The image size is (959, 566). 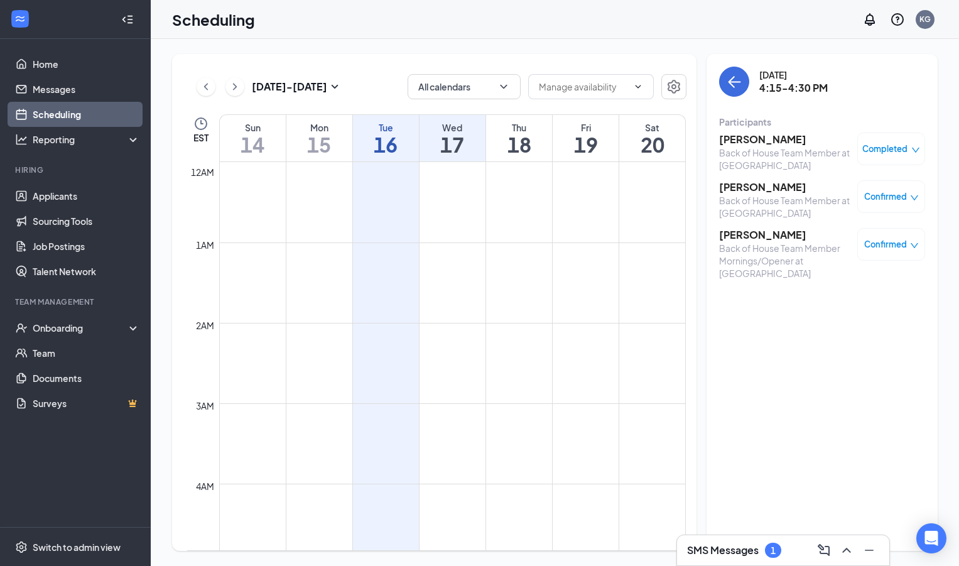 What do you see at coordinates (86, 246) in the screenshot?
I see `a: Job Postings` at bounding box center [86, 246].